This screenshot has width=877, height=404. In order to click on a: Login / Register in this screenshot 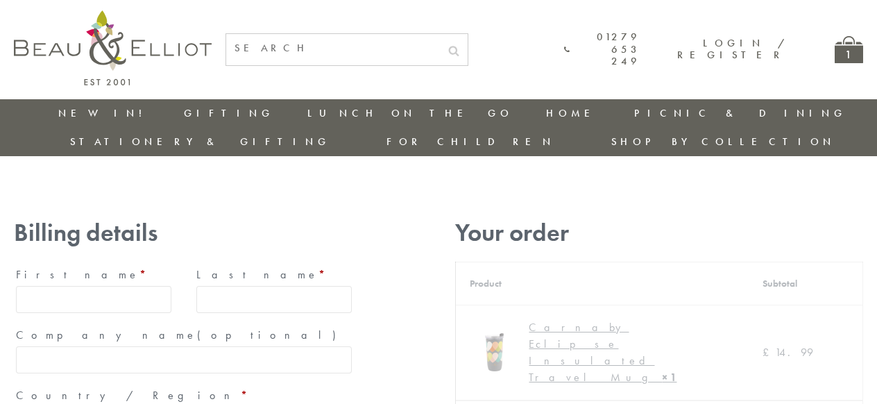, I will do `click(731, 49)`.